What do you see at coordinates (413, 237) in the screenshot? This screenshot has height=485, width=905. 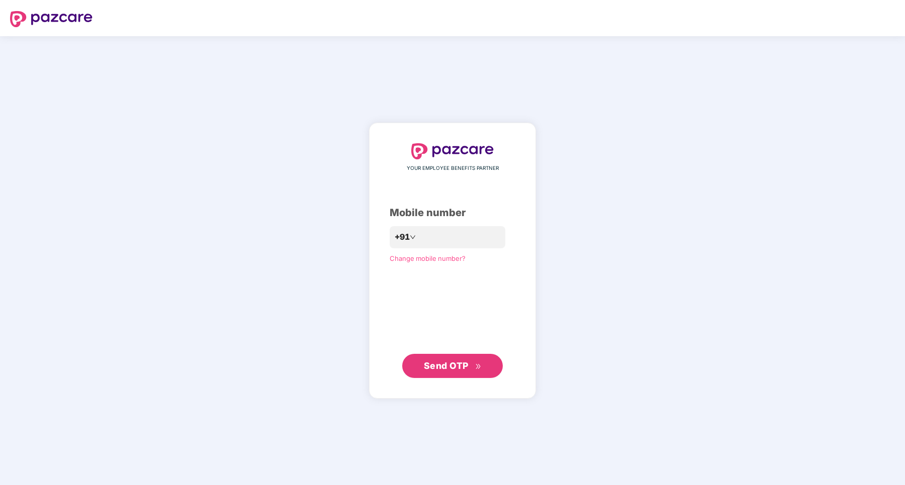 I see `span: down` at bounding box center [413, 237].